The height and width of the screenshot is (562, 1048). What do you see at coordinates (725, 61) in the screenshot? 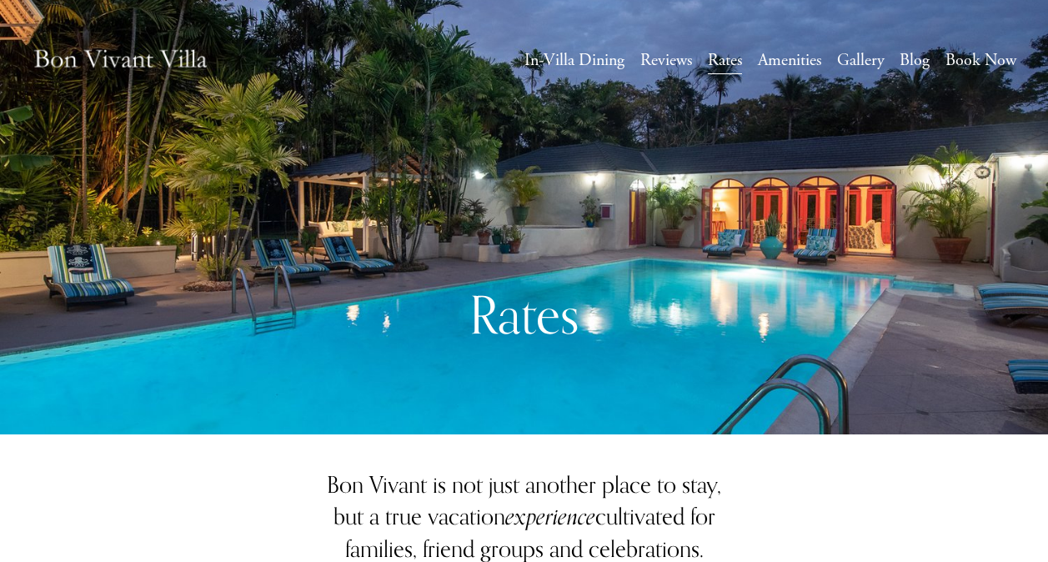
I see `a: Rates` at bounding box center [725, 61].